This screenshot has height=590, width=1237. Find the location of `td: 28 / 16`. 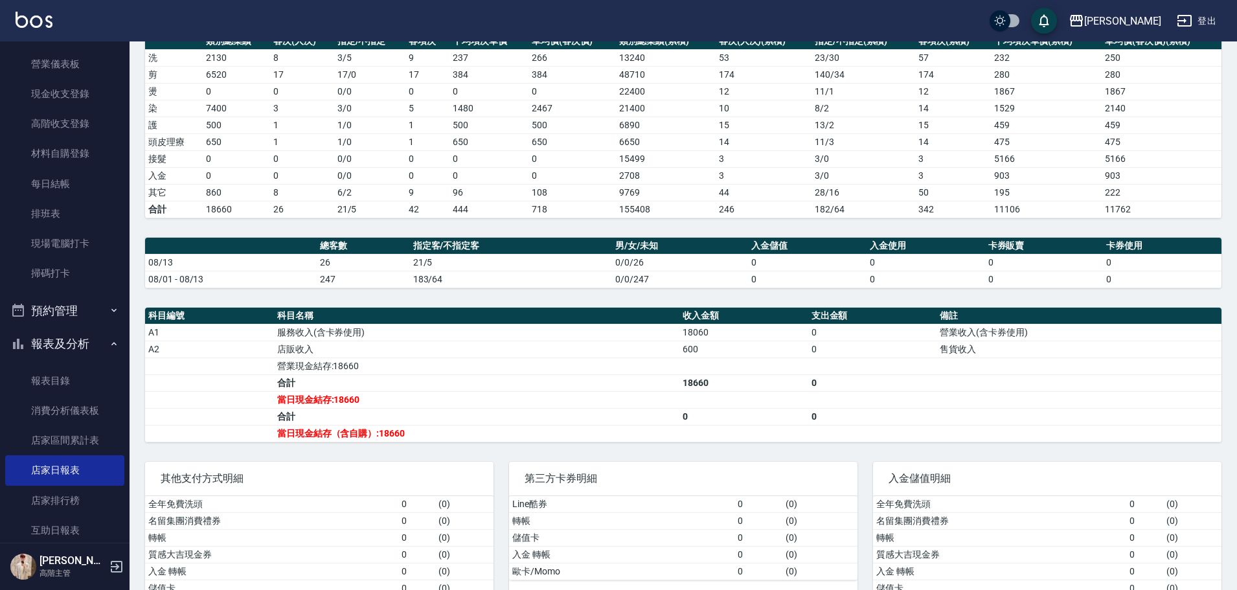

td: 28 / 16 is located at coordinates (863, 192).